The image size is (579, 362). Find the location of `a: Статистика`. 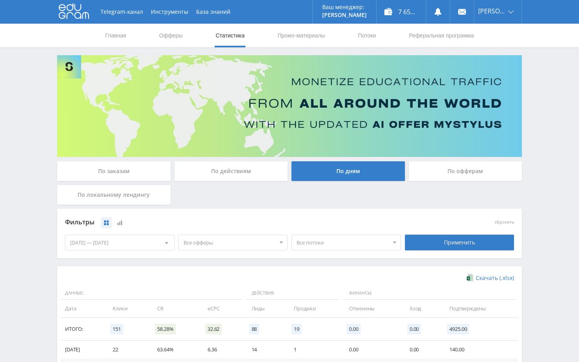

a: Статистика is located at coordinates (230, 35).